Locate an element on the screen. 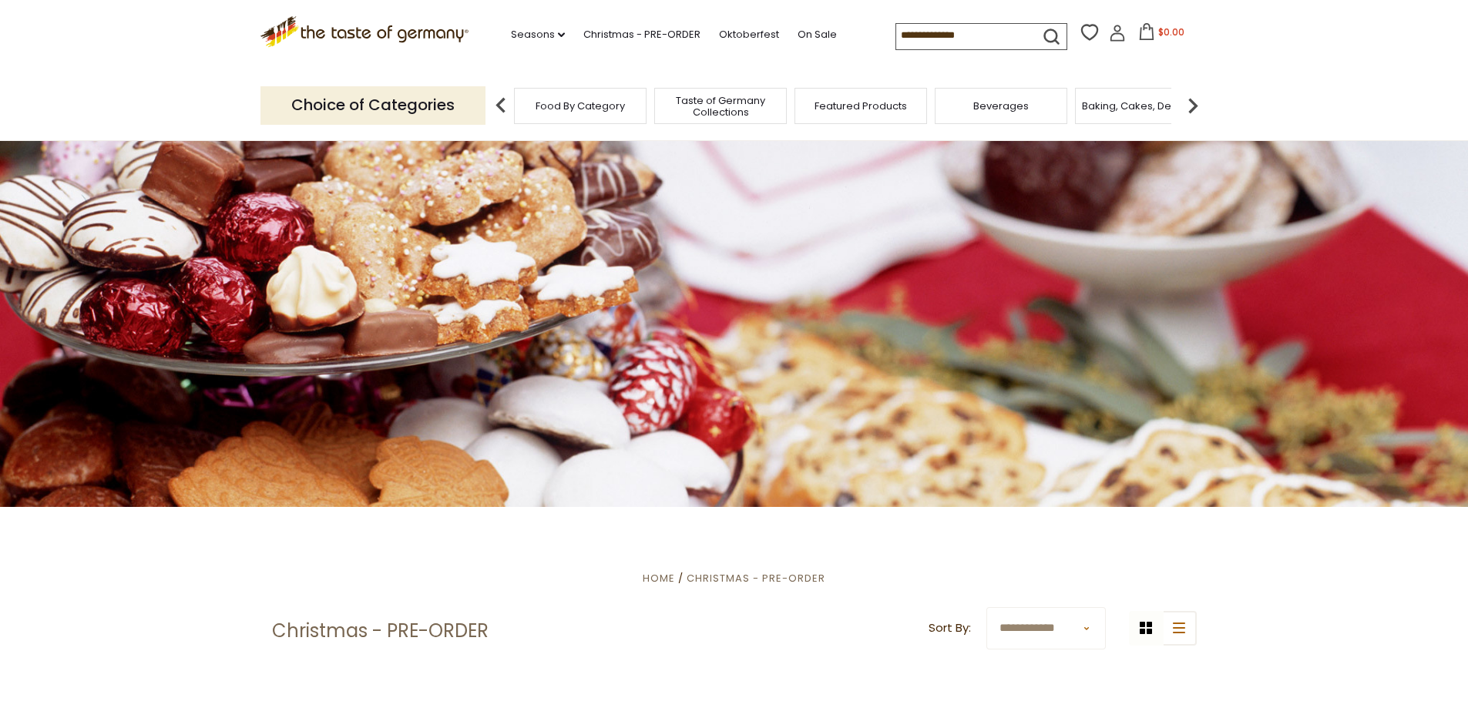 Image resolution: width=1468 pixels, height=708 pixels. span: Christmas - PRE-ORDER is located at coordinates (756, 578).